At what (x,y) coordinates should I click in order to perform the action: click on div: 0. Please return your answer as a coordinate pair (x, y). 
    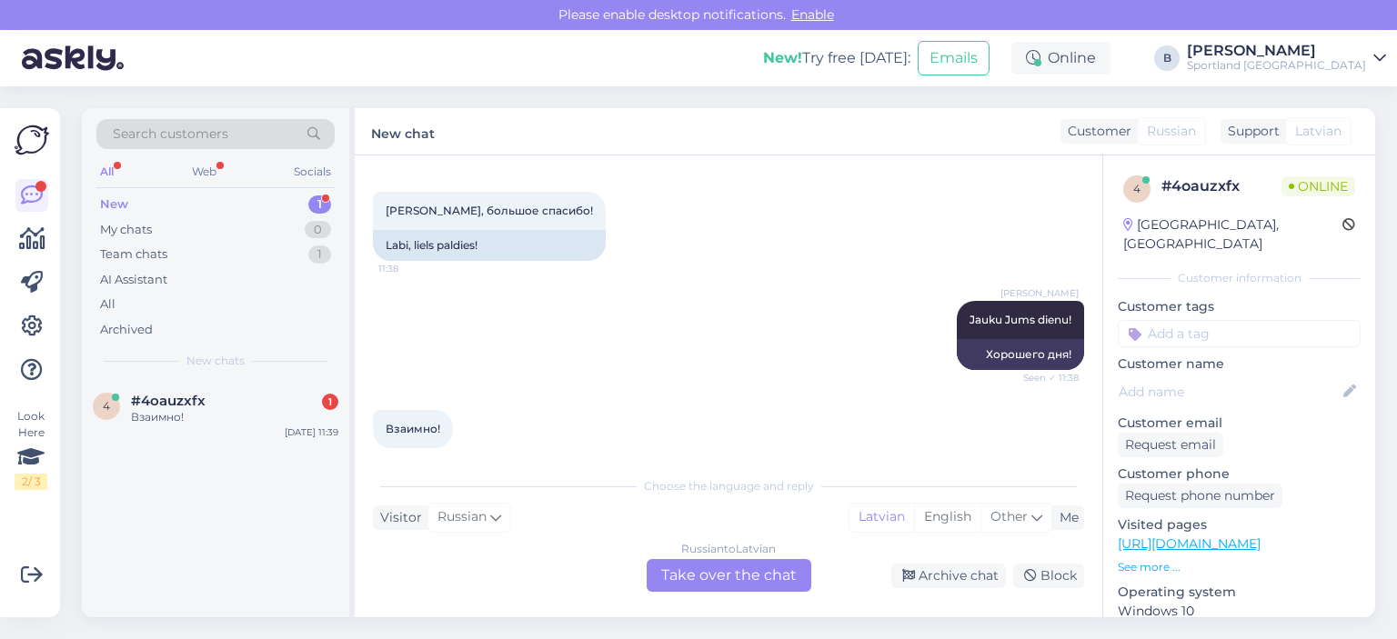
    Looking at the image, I should click on (317, 230).